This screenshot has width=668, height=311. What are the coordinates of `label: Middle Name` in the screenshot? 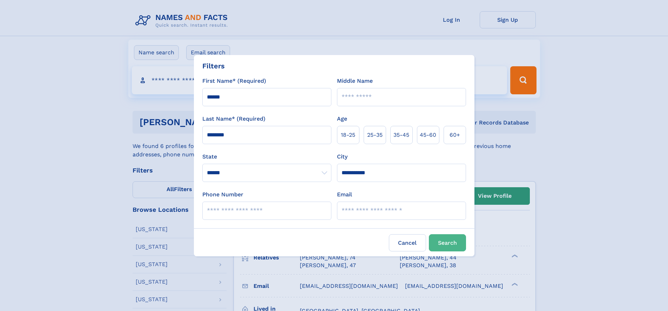 It's located at (355, 81).